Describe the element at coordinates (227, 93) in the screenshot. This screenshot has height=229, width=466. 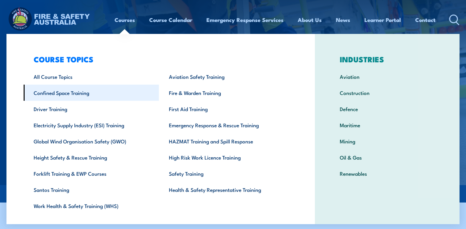
I see `a: Fire & Warden Training` at that location.